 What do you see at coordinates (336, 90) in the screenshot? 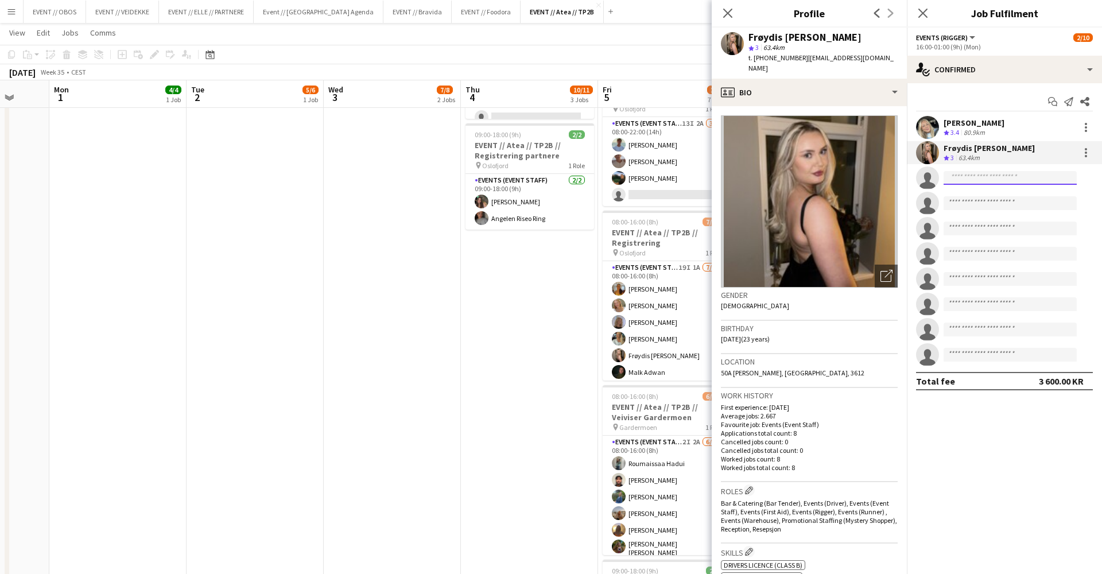
I see `span: Wed` at bounding box center [336, 90].